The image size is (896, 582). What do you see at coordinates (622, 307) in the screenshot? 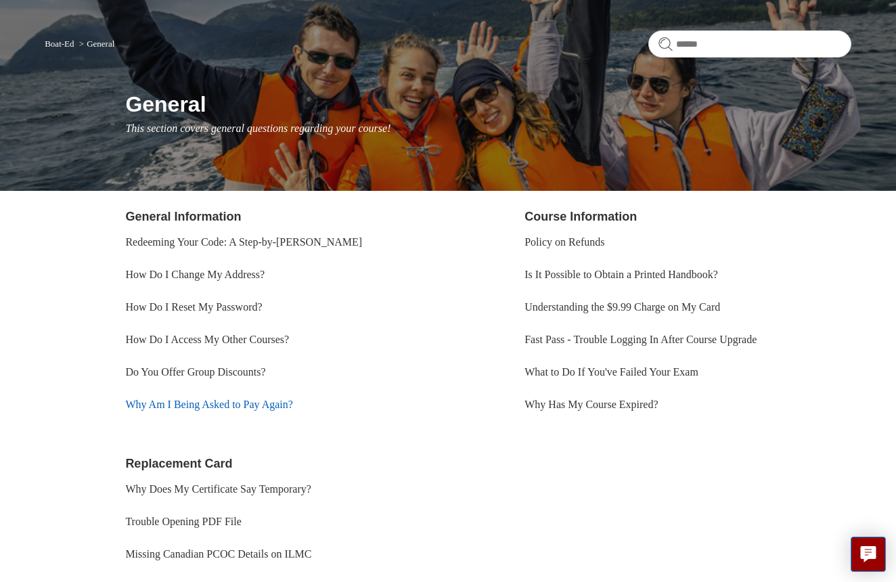
I see `a: Understanding the $9.99 Charge on My Card` at bounding box center [622, 307].